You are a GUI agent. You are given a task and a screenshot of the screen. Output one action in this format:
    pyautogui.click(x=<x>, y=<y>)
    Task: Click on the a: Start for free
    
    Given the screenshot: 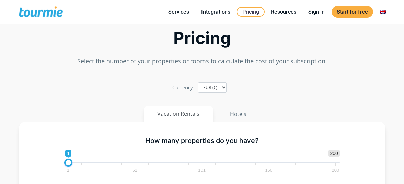 What is the action you would take?
    pyautogui.click(x=352, y=12)
    